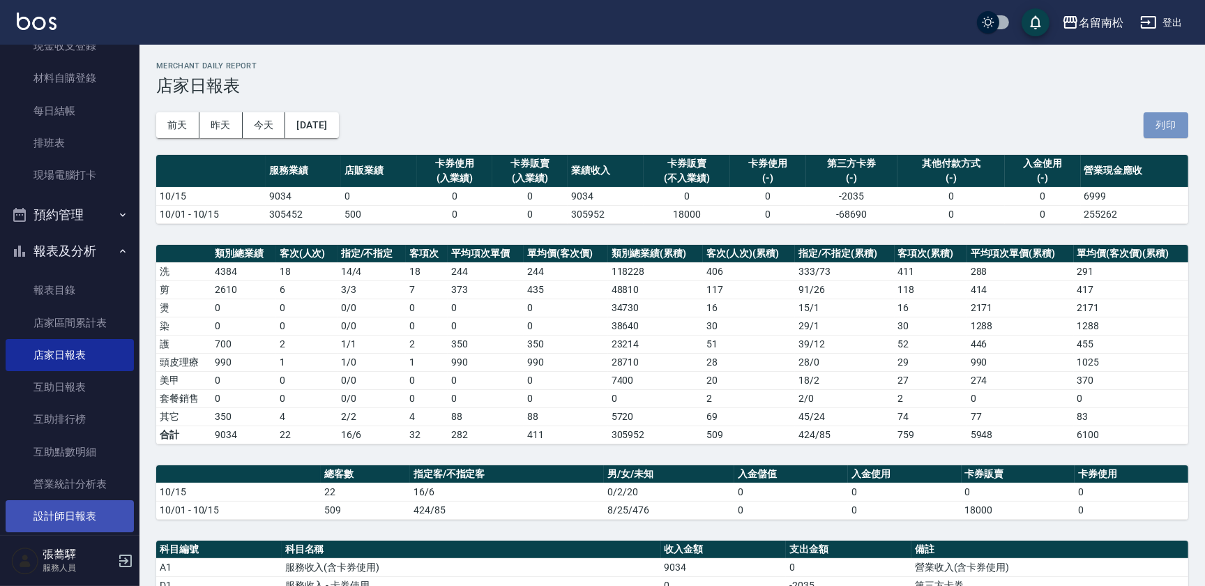 This screenshot has width=1205, height=586. I want to click on td: 29 / 1, so click(844, 326).